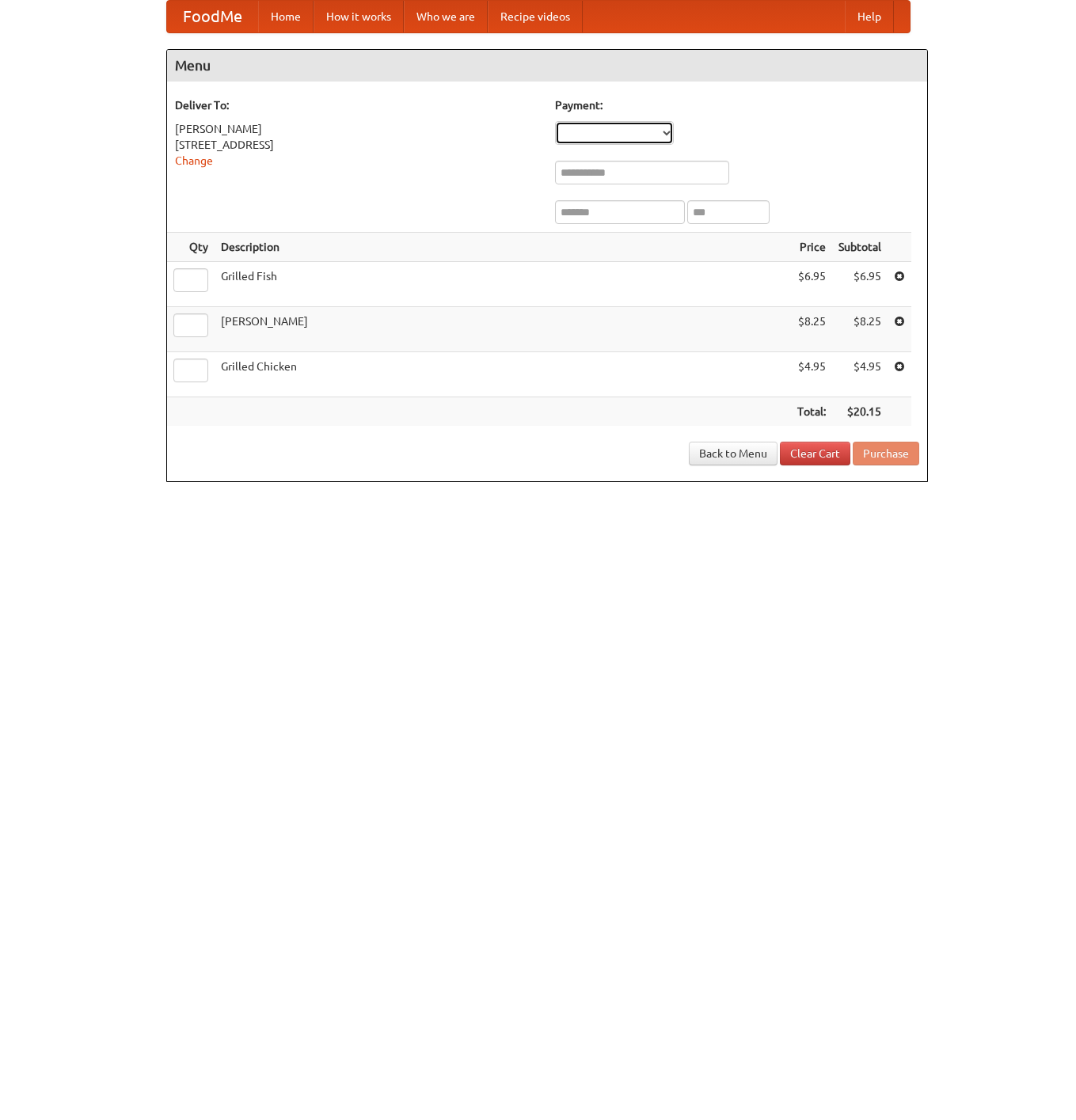  Describe the element at coordinates (191, 247) in the screenshot. I see `th: Qty` at that location.